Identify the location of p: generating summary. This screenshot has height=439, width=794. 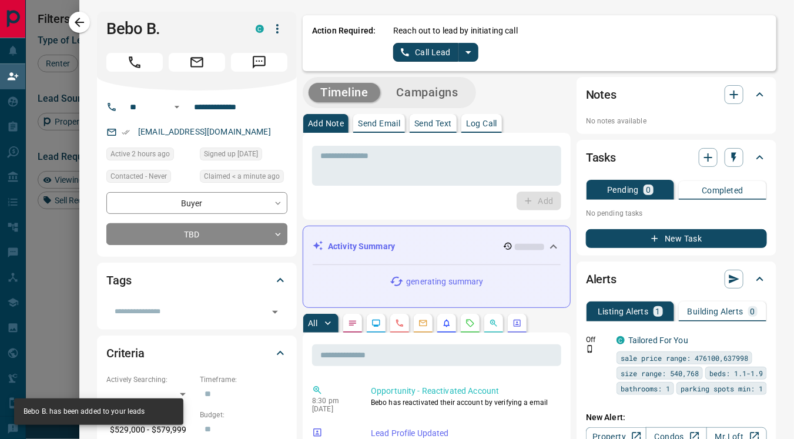
(444, 281).